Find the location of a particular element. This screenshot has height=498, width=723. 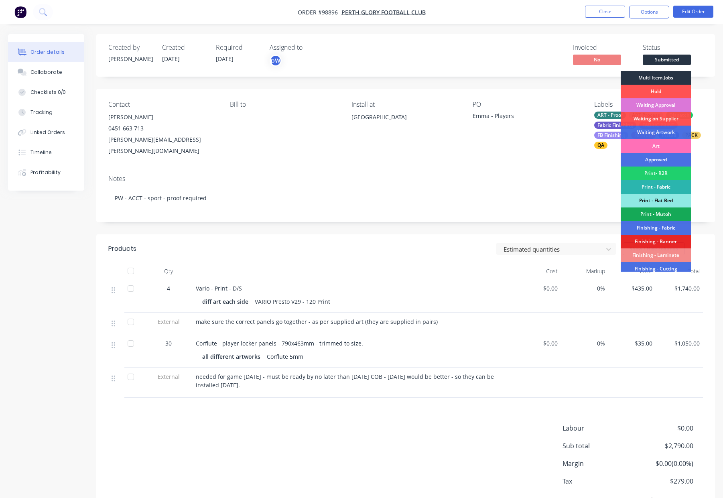

div: Print - Mutoh is located at coordinates (655, 214).